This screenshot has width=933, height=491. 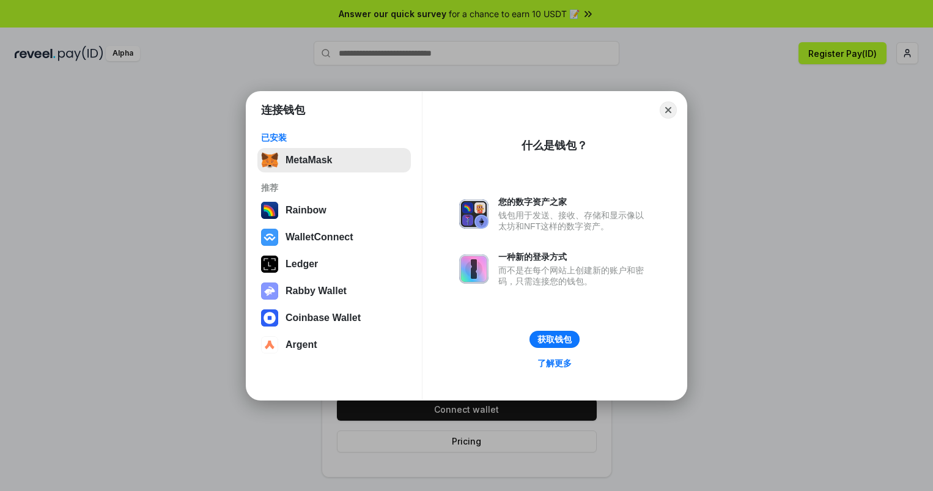 I want to click on button: Rabby Wallet, so click(x=334, y=291).